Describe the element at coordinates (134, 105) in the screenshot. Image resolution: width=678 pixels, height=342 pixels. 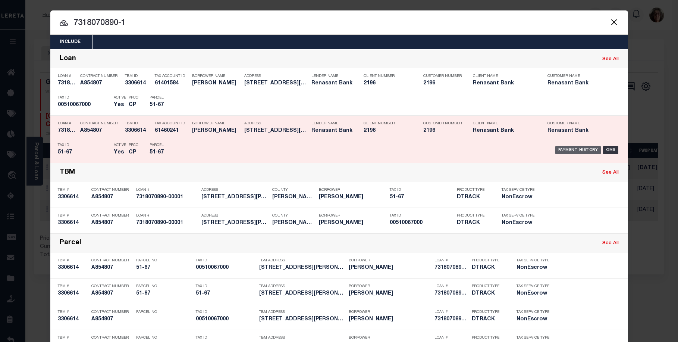
I see `h5: CP` at that location.